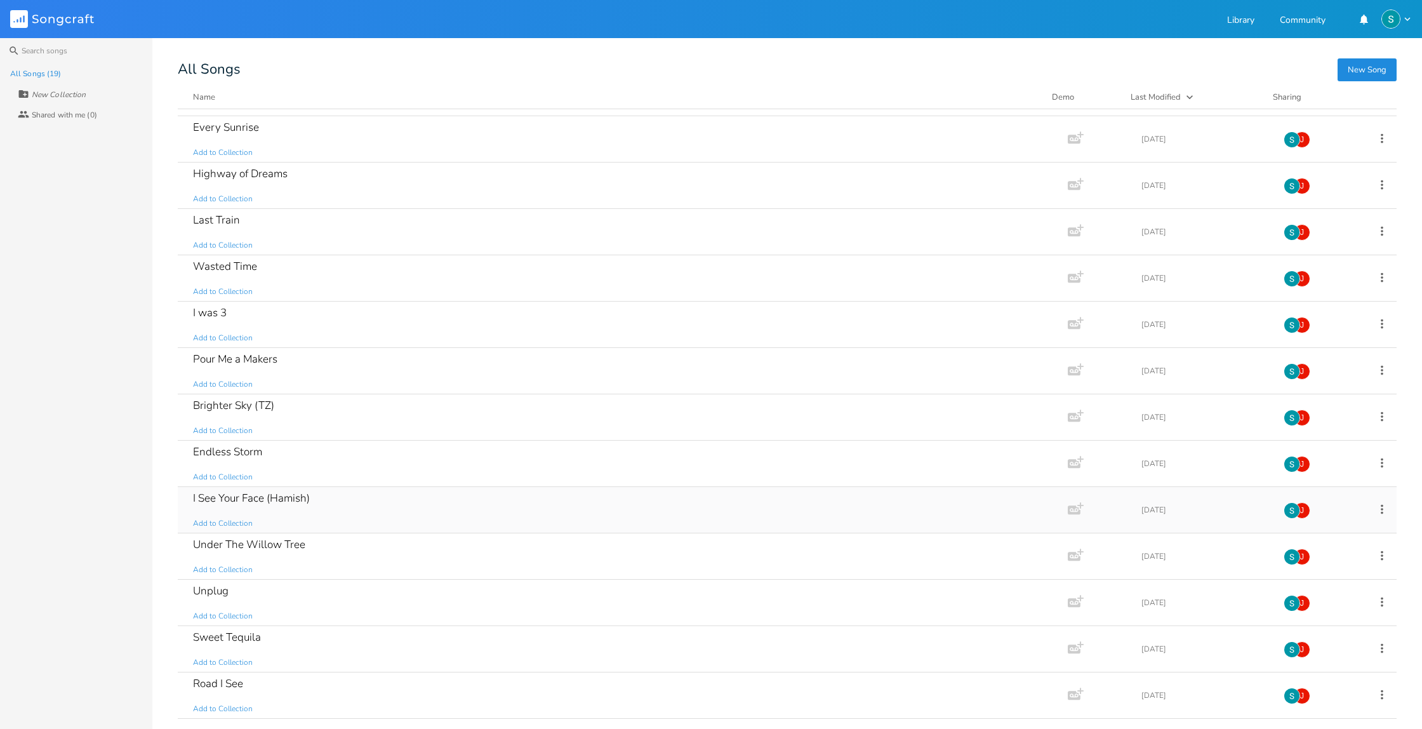  What do you see at coordinates (217, 220) in the screenshot?
I see `div: Last Train` at bounding box center [217, 220].